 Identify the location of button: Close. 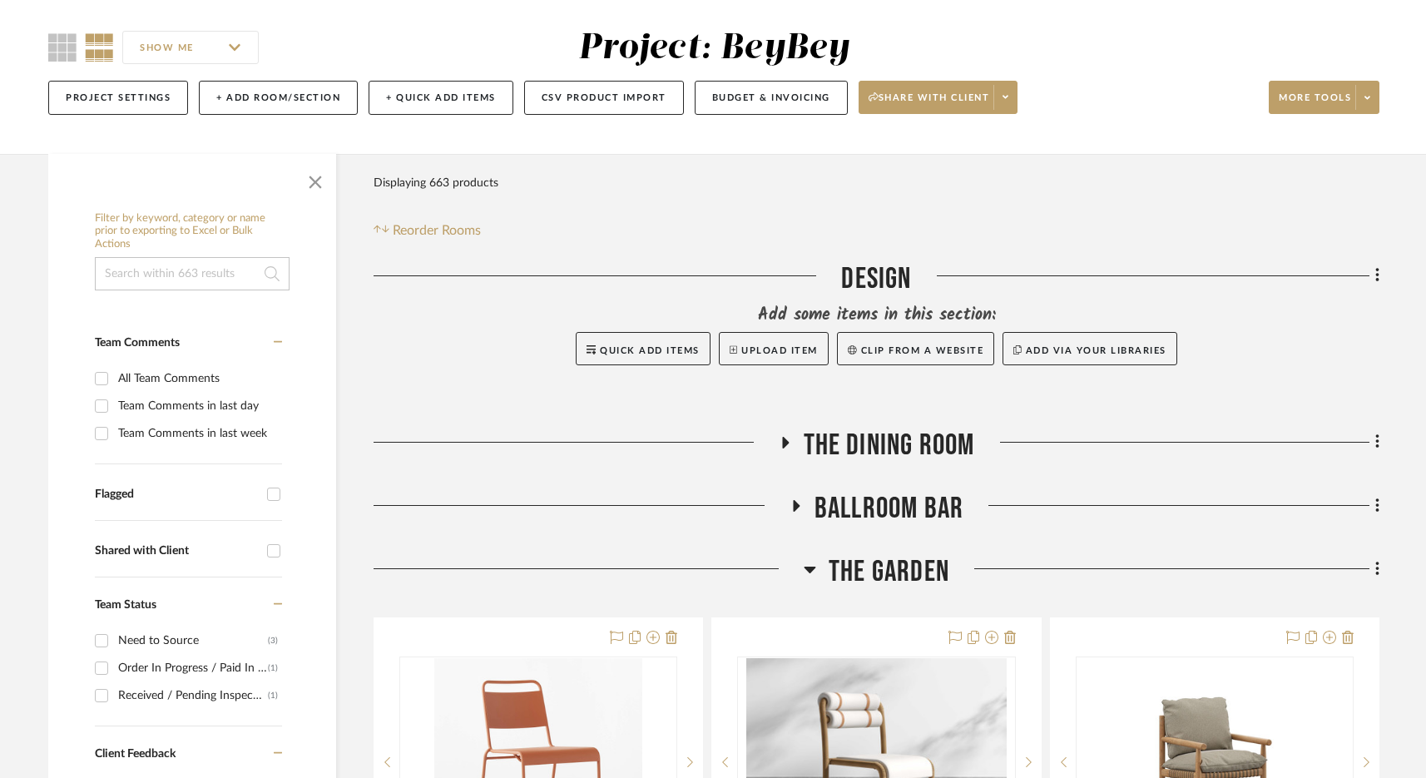
(315, 179).